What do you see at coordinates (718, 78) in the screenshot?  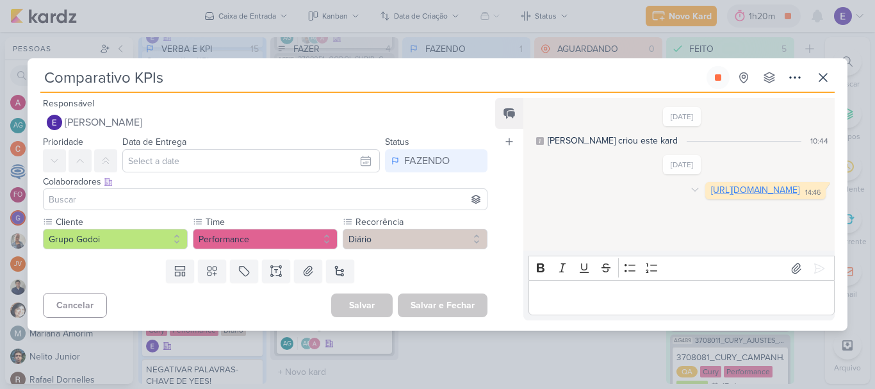 I see `div: Parar relógio` at bounding box center [718, 78].